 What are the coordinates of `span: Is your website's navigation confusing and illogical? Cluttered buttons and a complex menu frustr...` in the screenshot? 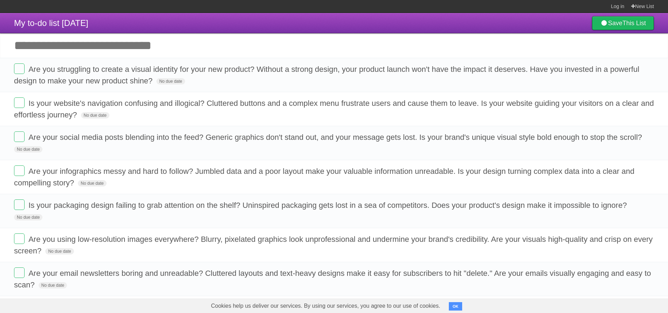 It's located at (334, 109).